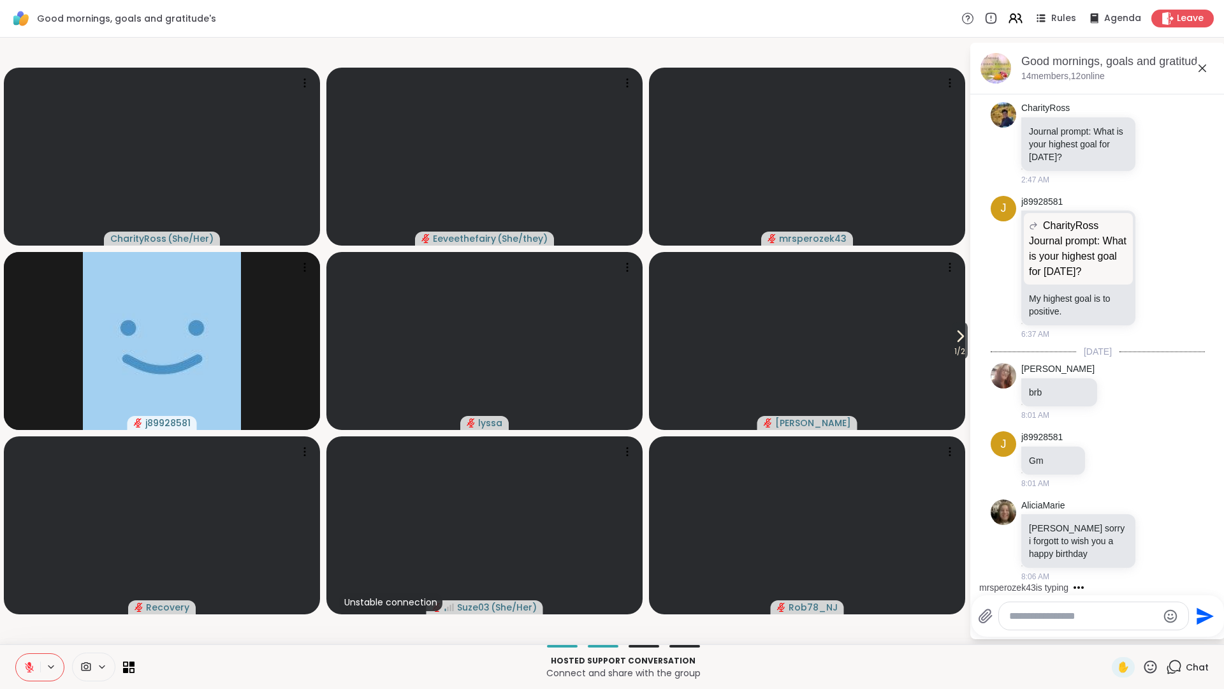 The height and width of the screenshot is (689, 1224). What do you see at coordinates (1191, 18) in the screenshot?
I see `span: Leave` at bounding box center [1191, 18].